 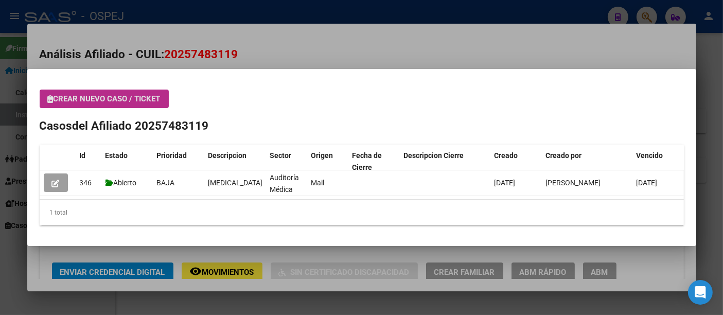 I want to click on datatable-header-cell: Fecha de Cierre, so click(x=374, y=162).